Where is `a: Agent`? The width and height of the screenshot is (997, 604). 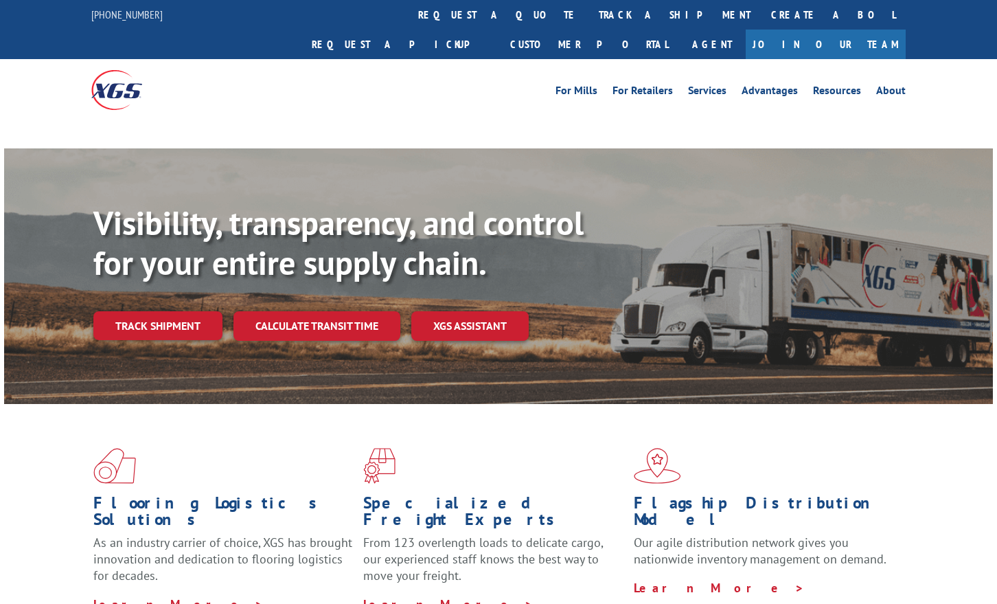
a: Agent is located at coordinates (712, 44).